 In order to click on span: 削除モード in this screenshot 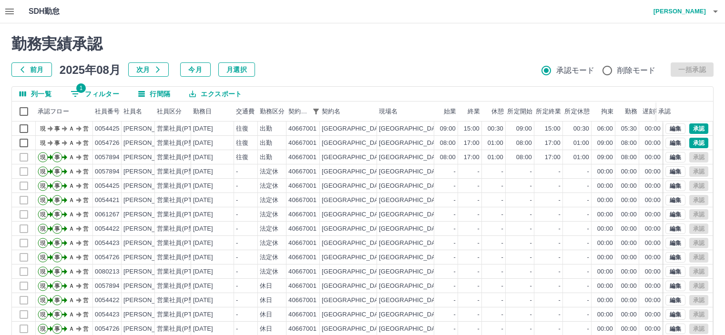, I will do `click(636, 71)`.